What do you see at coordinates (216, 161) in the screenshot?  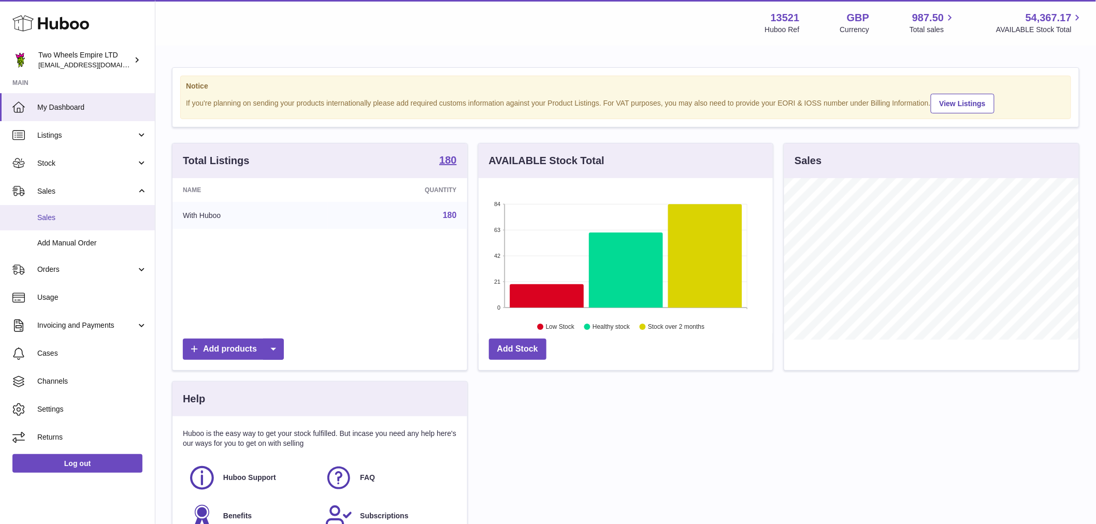 I see `h3: Total Listings` at bounding box center [216, 161].